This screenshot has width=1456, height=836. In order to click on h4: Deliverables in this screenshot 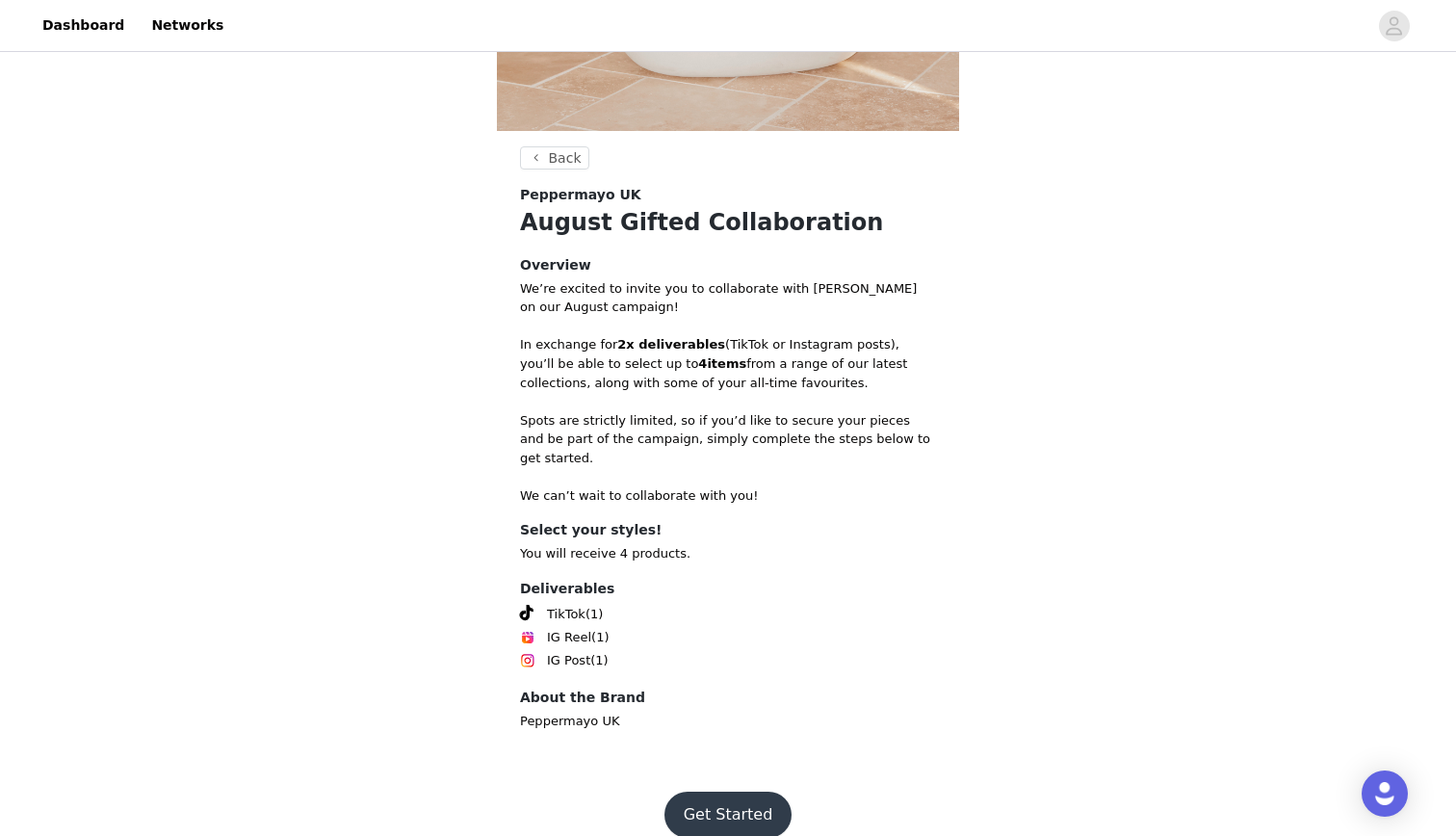, I will do `click(728, 588)`.